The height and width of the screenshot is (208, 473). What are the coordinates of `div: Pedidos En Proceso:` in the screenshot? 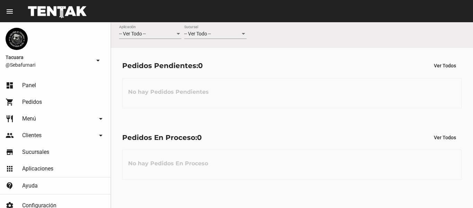 It's located at (162, 137).